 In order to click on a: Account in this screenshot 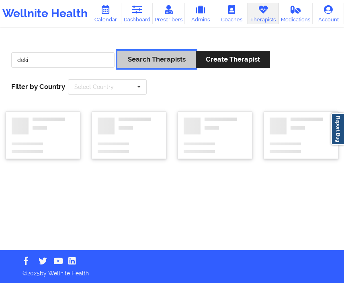, I will do `click(328, 13)`.